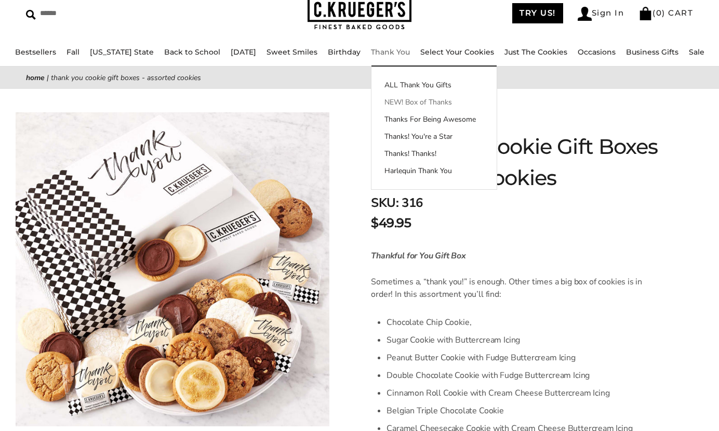 This screenshot has height=431, width=719. Describe the element at coordinates (172, 269) in the screenshot. I see `img: Thank You Cookie Gift Boxes - Assorted Cookies` at that location.